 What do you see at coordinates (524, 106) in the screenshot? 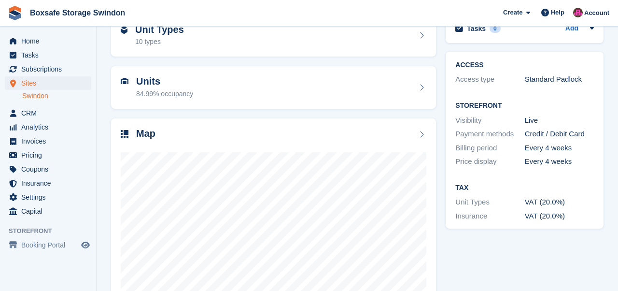
I see `h2: Storefront` at bounding box center [524, 106].